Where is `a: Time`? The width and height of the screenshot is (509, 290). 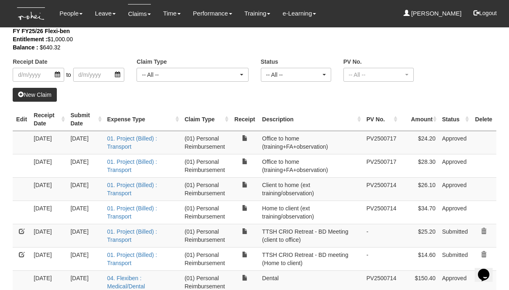 a: Time is located at coordinates (172, 13).